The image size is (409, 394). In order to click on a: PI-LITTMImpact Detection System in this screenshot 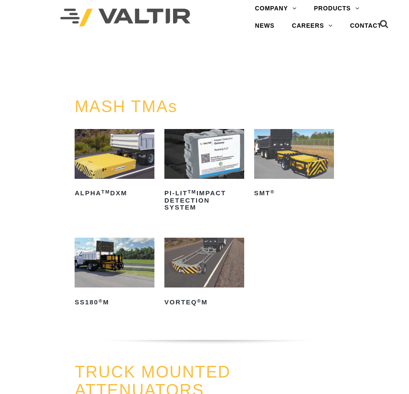, I will do `click(204, 172)`.